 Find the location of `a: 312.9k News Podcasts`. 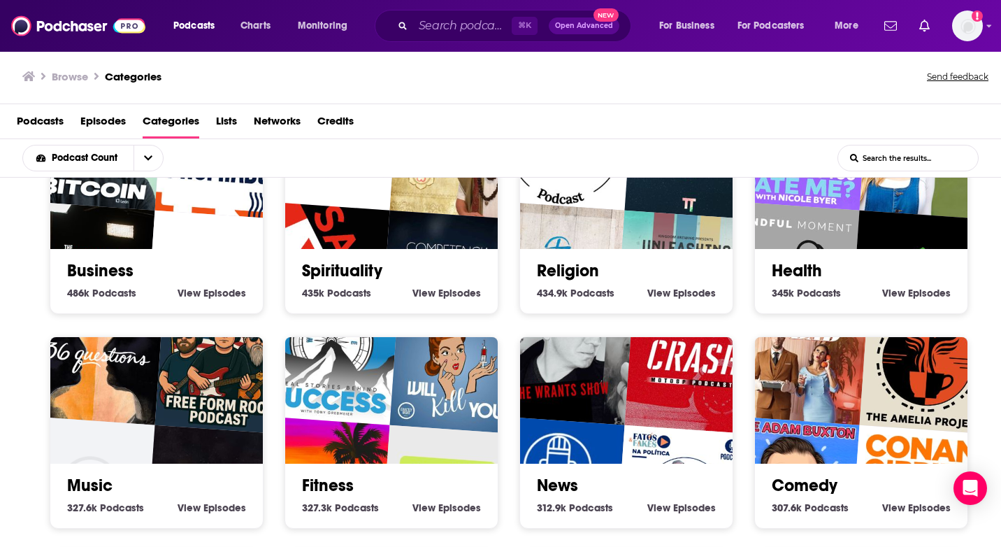

a: 312.9k News Podcasts is located at coordinates (575, 508).